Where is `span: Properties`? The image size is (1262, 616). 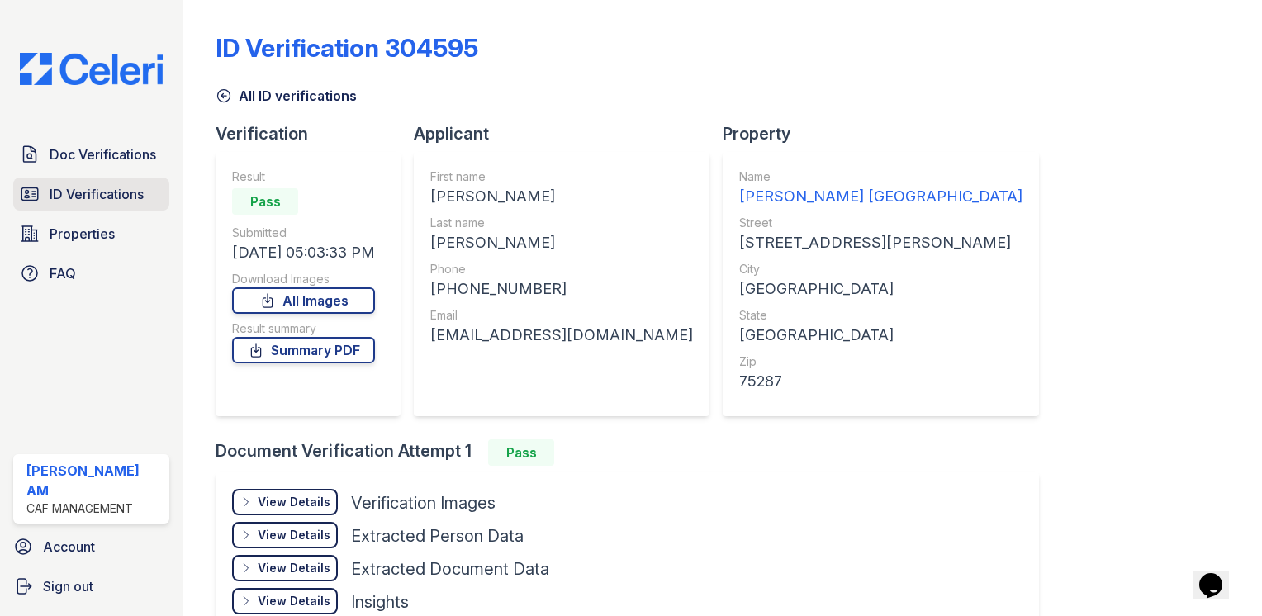
span: Properties is located at coordinates (82, 234).